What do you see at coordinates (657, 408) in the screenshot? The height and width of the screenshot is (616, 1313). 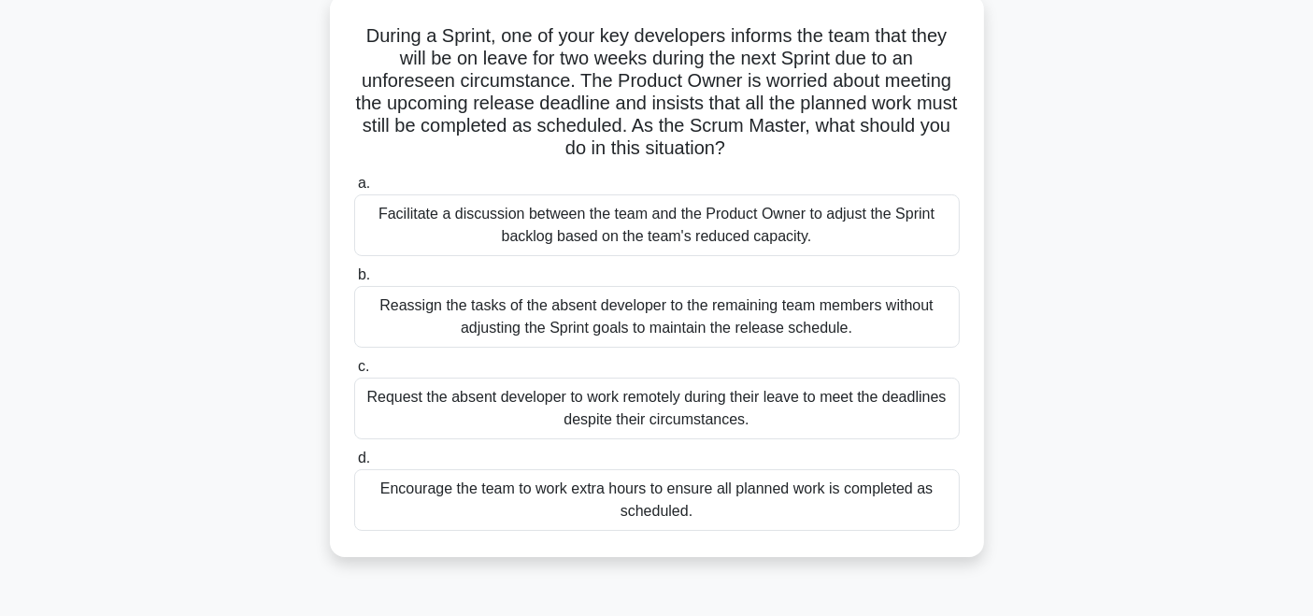 I see `div: Request the absent developer to work remotely during their leave to meet the deadlines despite th...` at bounding box center [657, 408].